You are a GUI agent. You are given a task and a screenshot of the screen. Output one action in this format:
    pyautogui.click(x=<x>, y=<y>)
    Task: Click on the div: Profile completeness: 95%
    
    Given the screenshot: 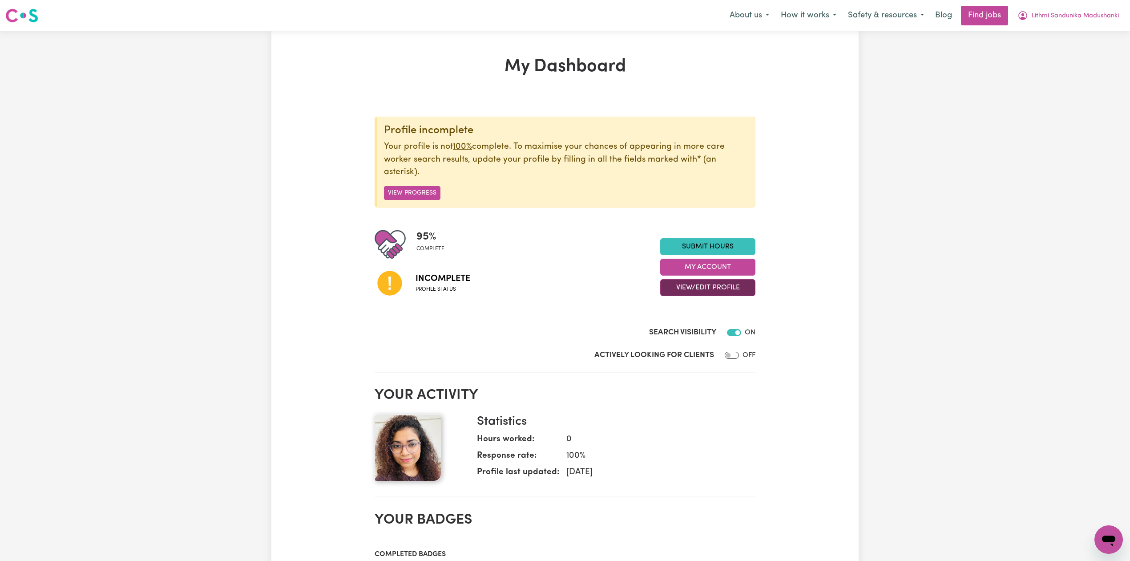 What is the action you would take?
    pyautogui.click(x=434, y=244)
    